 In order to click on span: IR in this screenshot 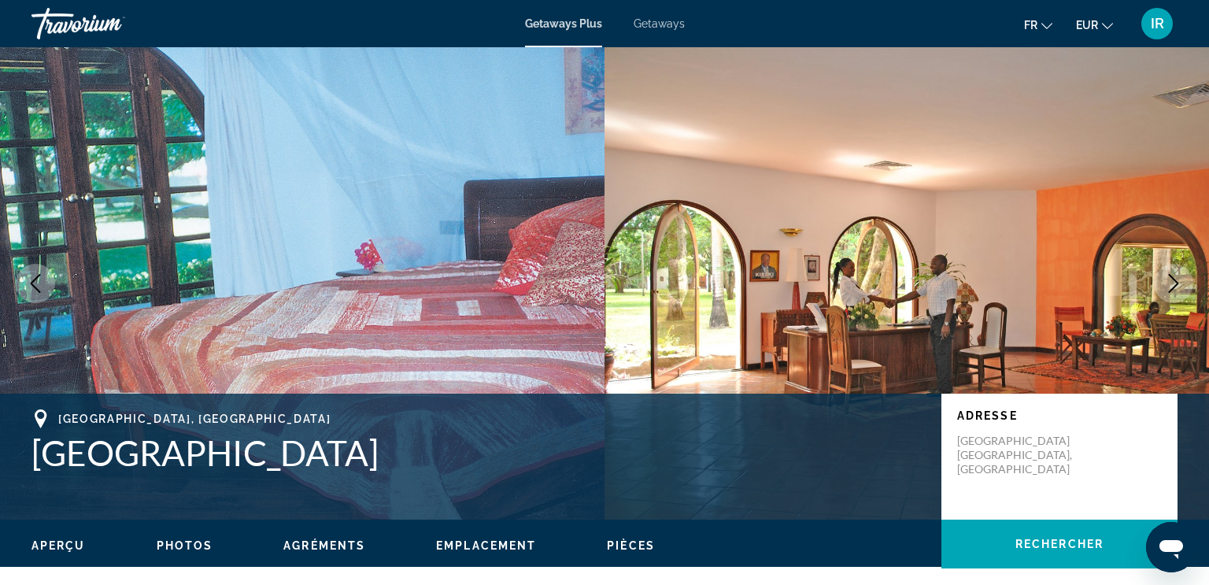, I will do `click(1157, 24)`.